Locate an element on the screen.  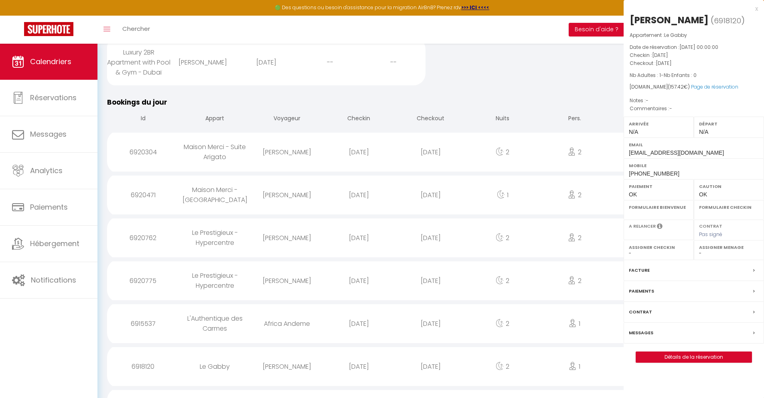
label: Caution is located at coordinates (729, 187).